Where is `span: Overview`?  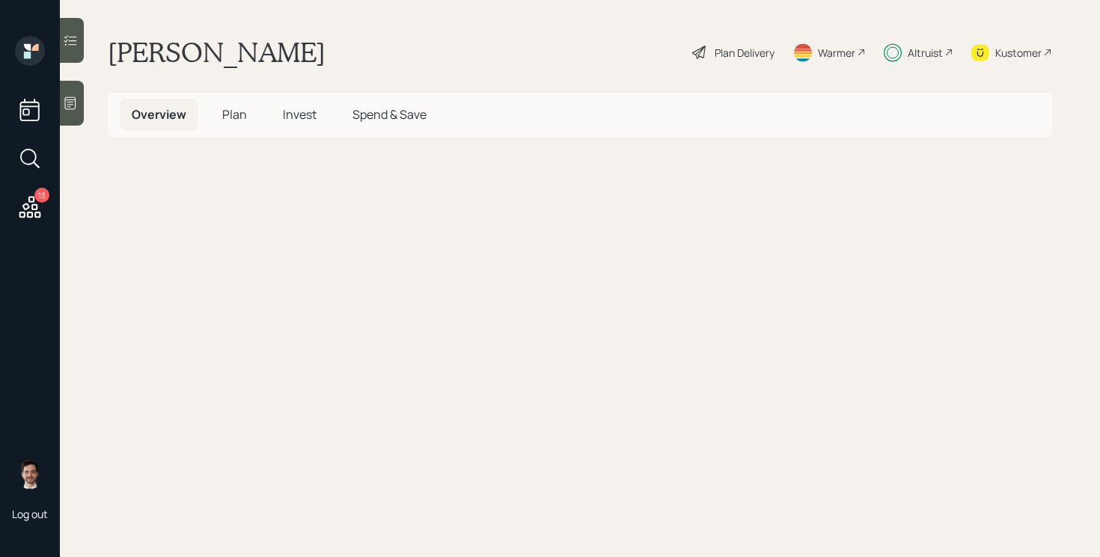 span: Overview is located at coordinates (159, 114).